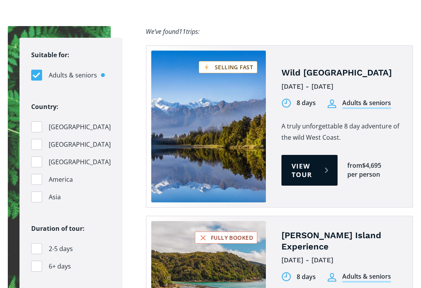  I want to click on legend: Country:, so click(45, 107).